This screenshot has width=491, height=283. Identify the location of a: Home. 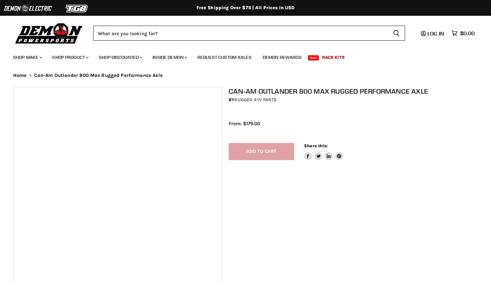
(20, 75).